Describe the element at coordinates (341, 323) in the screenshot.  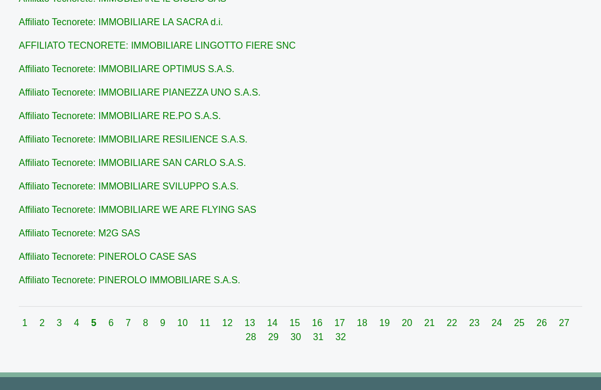
I see `a: 17` at that location.